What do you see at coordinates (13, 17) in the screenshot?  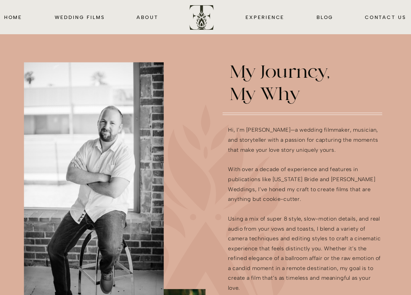 I see `nav: HOME` at bounding box center [13, 17].